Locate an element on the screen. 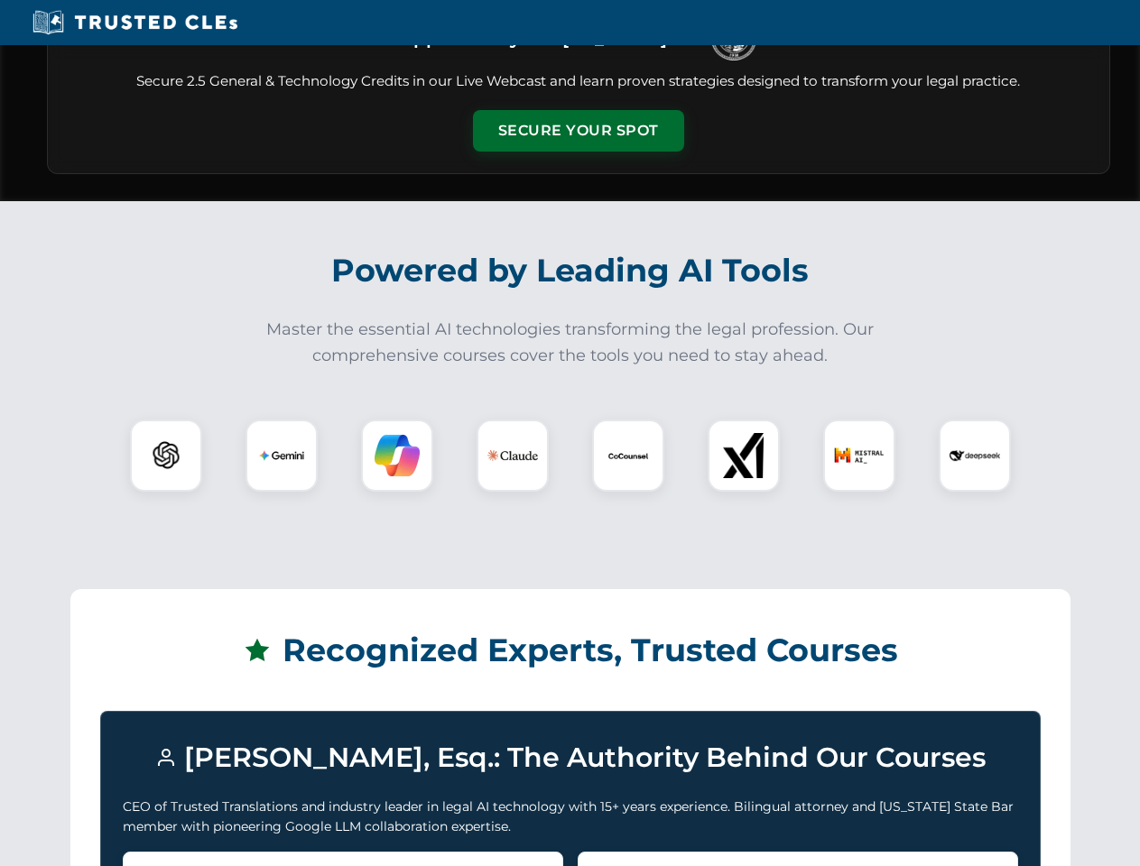 The height and width of the screenshot is (866, 1140). div: Mistral AI is located at coordinates (859, 456).